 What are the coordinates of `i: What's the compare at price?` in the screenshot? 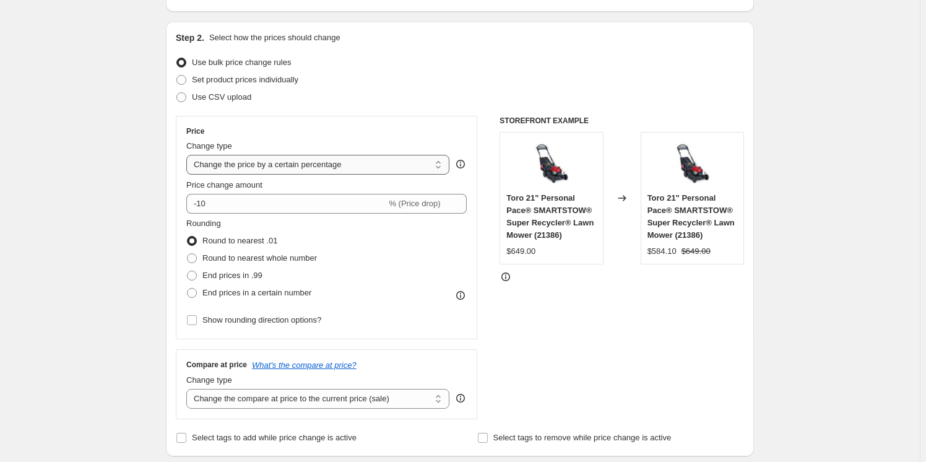 It's located at (304, 365).